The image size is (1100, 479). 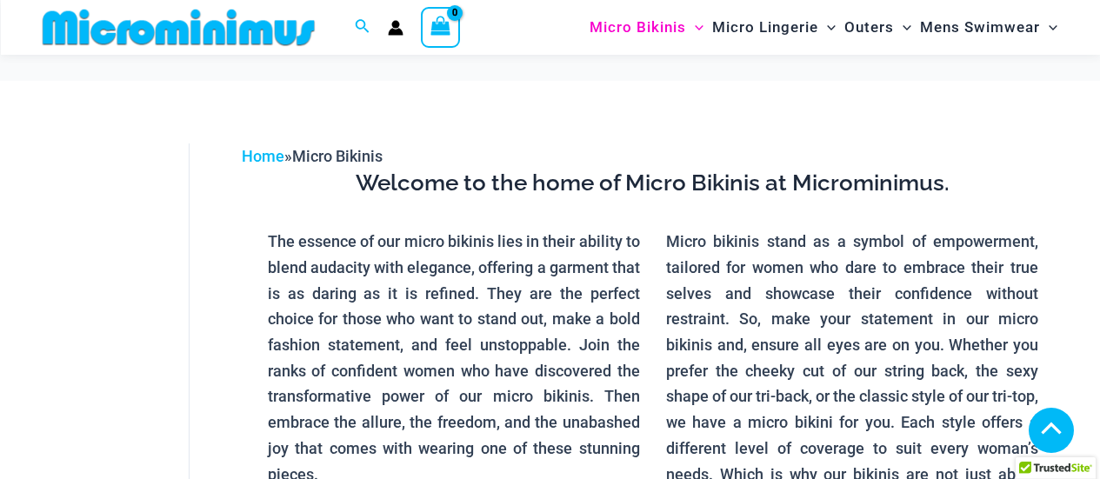 What do you see at coordinates (980, 27) in the screenshot?
I see `span: Mens Swimwear` at bounding box center [980, 27].